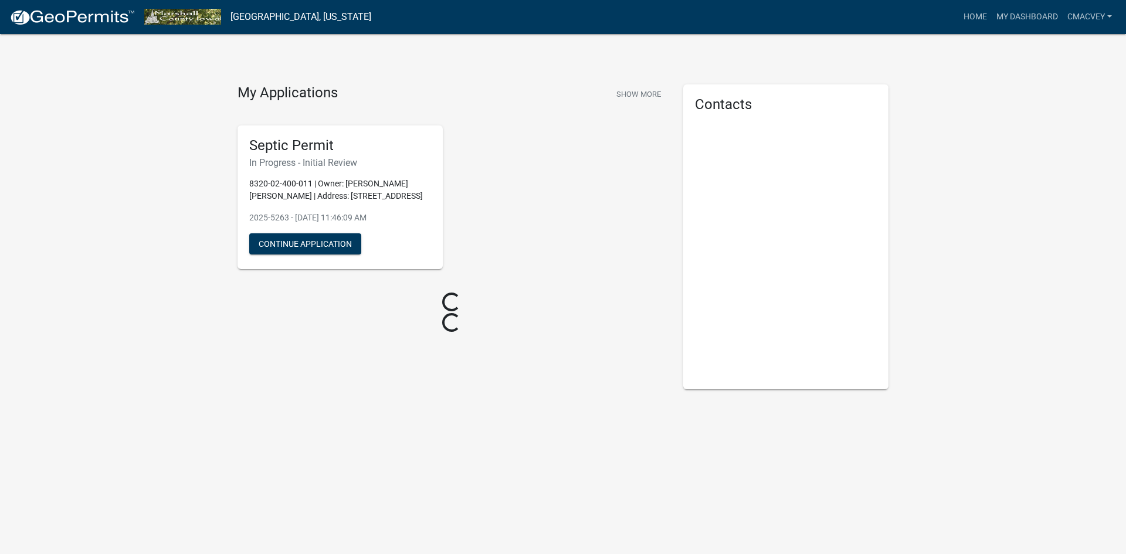 This screenshot has width=1126, height=554. What do you see at coordinates (786, 104) in the screenshot?
I see `h5: Contacts` at bounding box center [786, 104].